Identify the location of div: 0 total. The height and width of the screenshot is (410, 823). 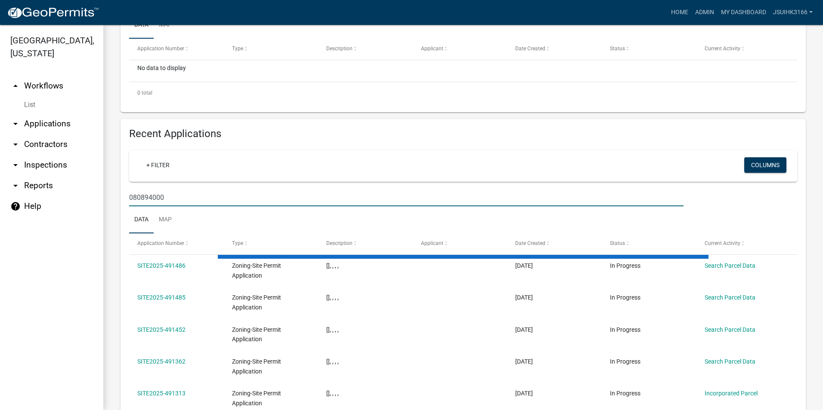
(463, 93).